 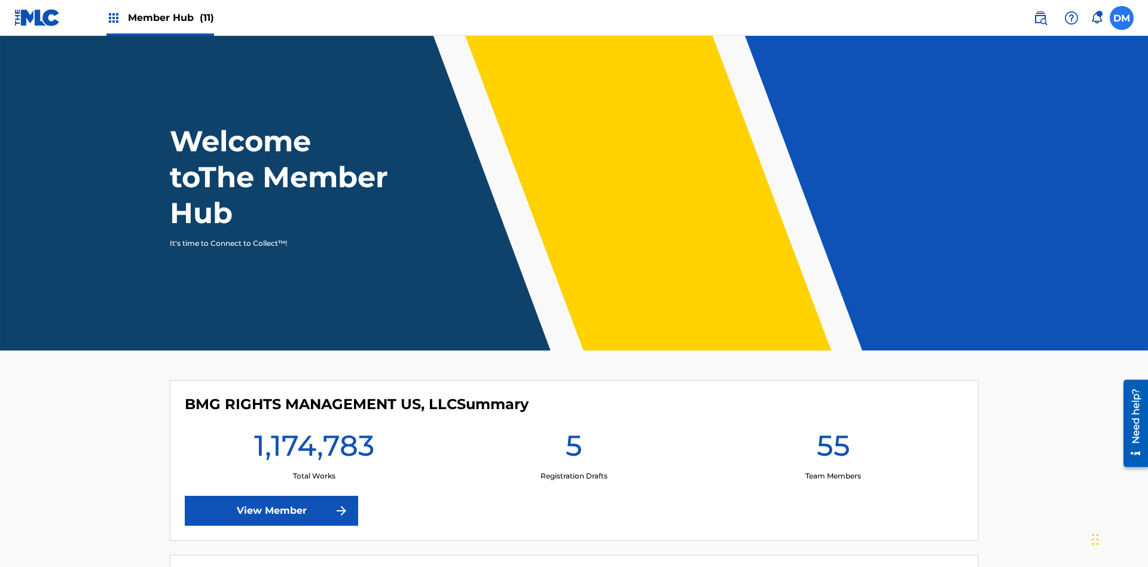 I want to click on h1: 5, so click(x=574, y=449).